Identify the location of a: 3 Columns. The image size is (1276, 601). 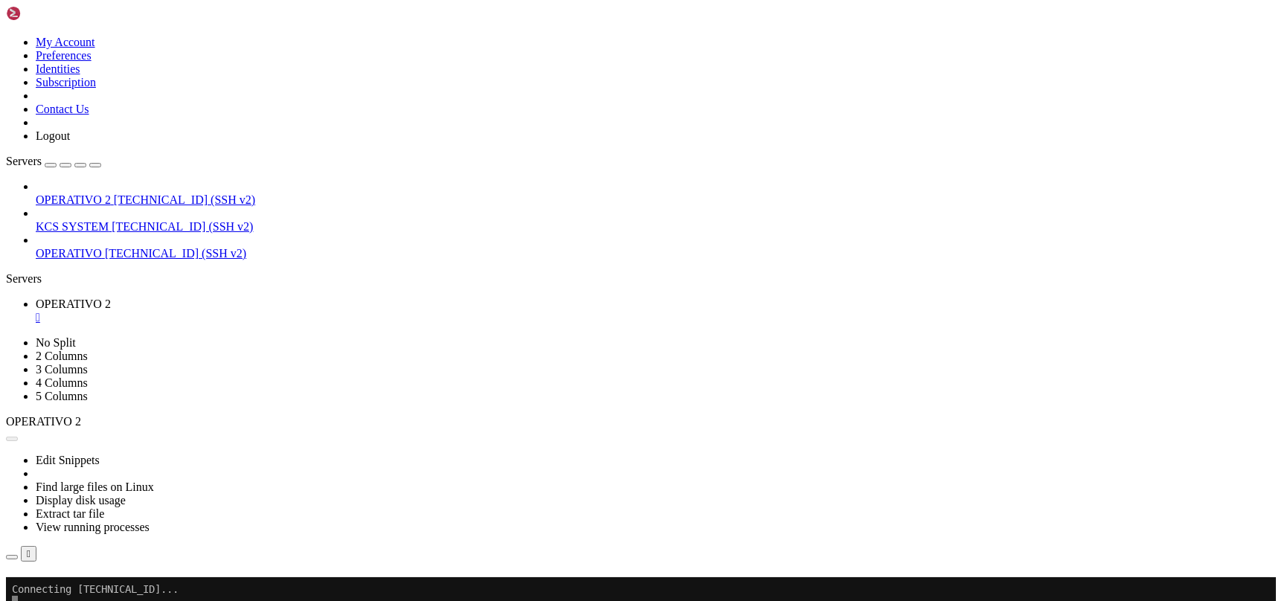
(62, 369).